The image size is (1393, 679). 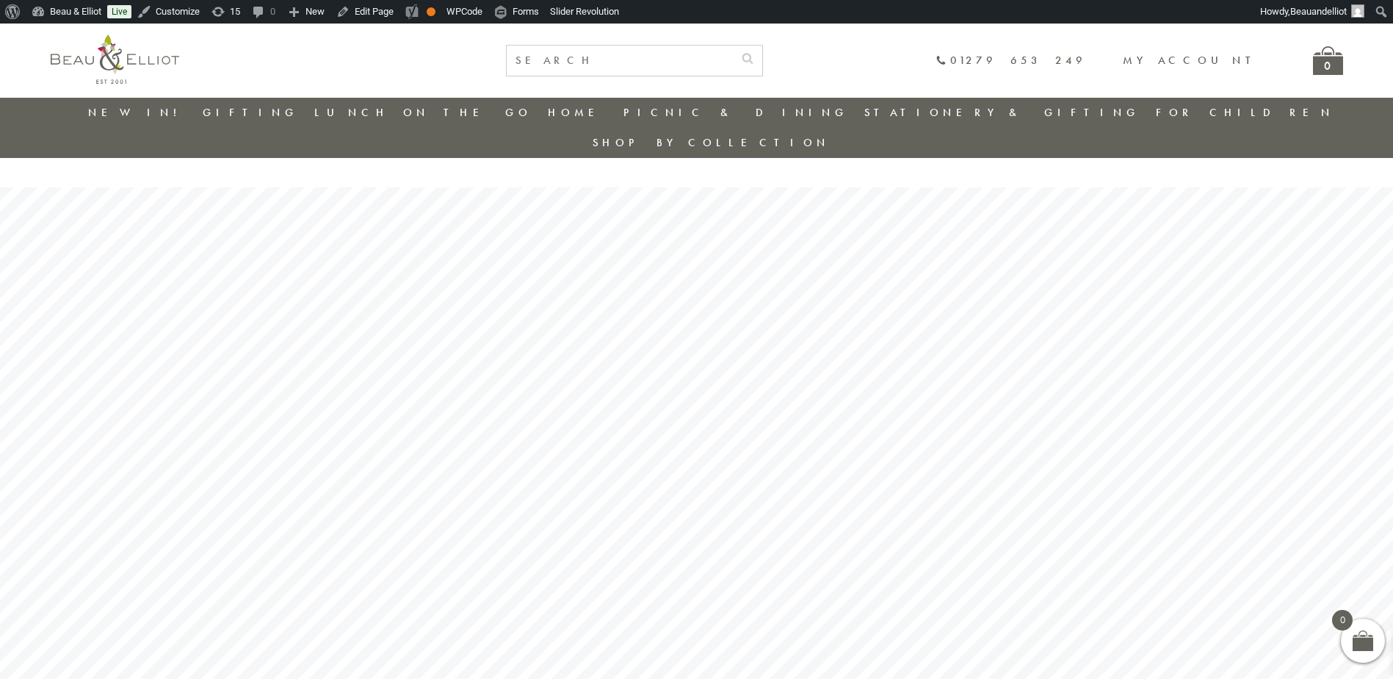 I want to click on a: 01279 653 249, so click(x=1011, y=60).